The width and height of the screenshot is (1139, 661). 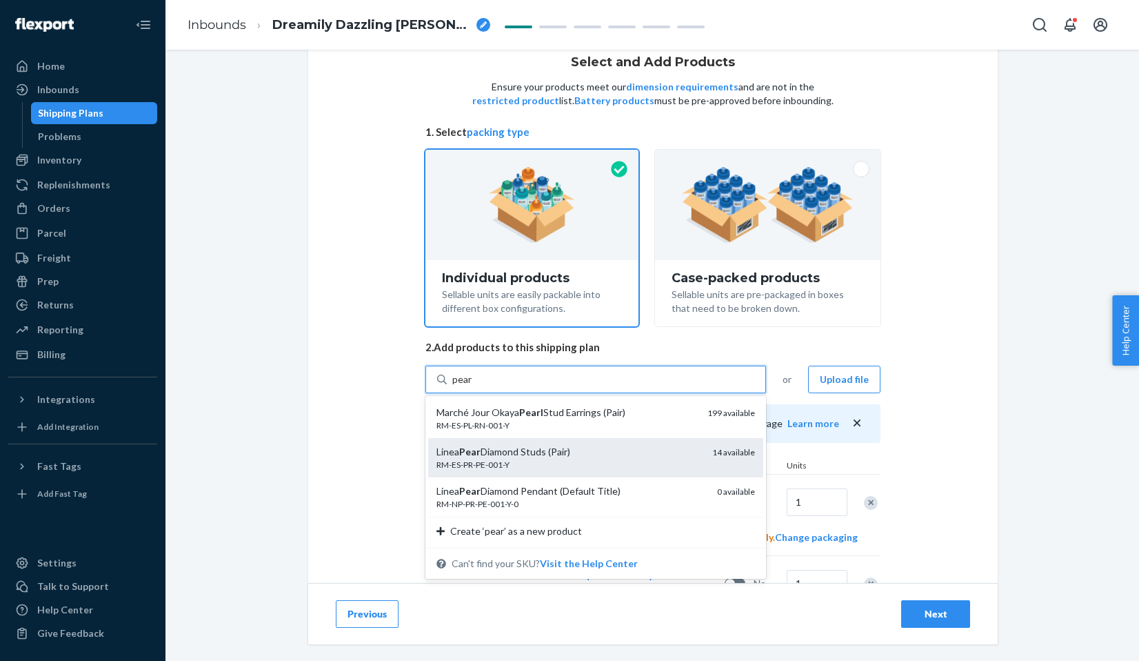 What do you see at coordinates (815, 466) in the screenshot?
I see `div: Units` at bounding box center [815, 466].